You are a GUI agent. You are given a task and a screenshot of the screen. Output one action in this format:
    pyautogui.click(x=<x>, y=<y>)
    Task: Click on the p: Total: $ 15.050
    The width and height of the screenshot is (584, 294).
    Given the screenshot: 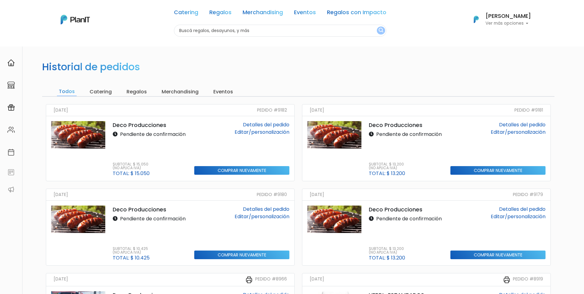 What is the action you would take?
    pyautogui.click(x=131, y=173)
    